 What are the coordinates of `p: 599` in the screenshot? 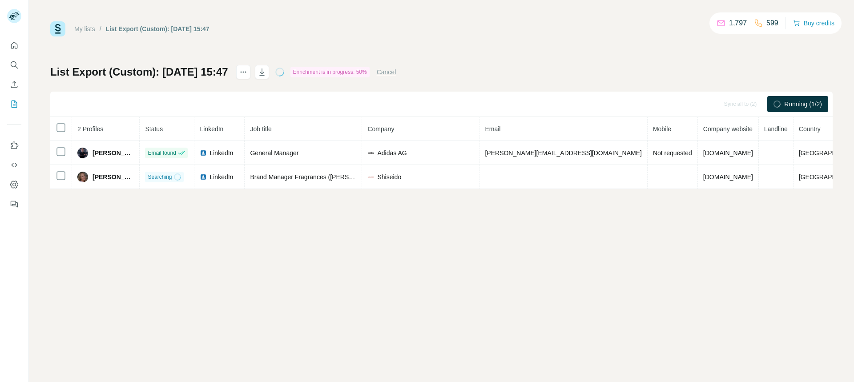 It's located at (773, 23).